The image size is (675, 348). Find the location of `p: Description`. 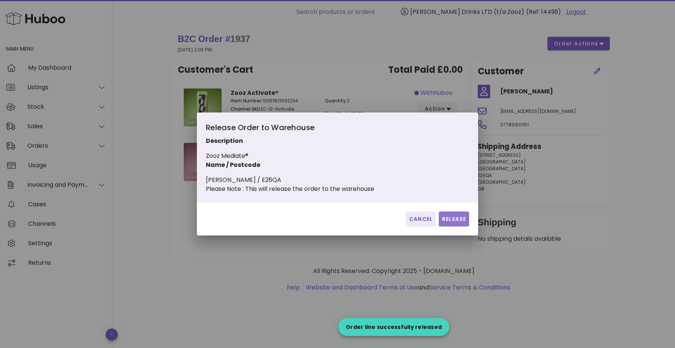

p: Description is located at coordinates (290, 141).